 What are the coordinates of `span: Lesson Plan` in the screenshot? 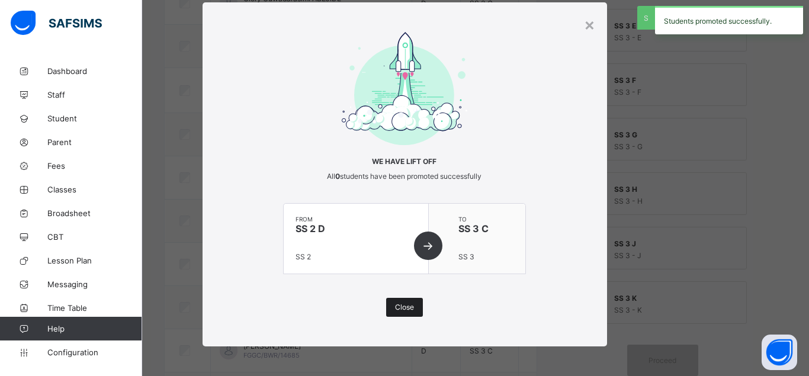 It's located at (95, 261).